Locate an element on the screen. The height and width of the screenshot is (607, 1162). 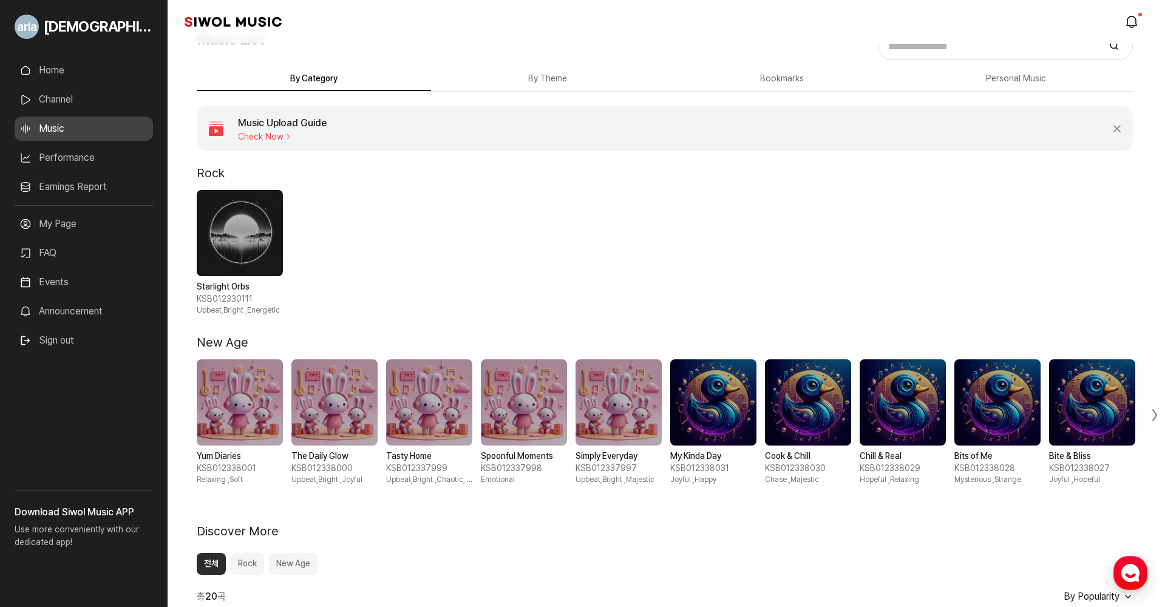
h2: New Age is located at coordinates (222, 343).